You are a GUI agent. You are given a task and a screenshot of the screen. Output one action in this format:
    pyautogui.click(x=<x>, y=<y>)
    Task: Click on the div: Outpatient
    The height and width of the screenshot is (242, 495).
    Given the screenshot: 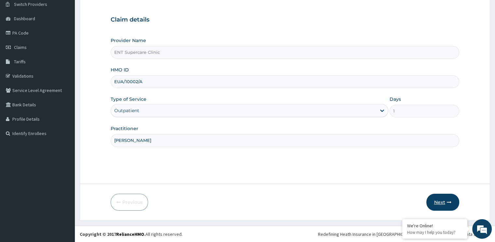 What is the action you would take?
    pyautogui.click(x=127, y=110)
    